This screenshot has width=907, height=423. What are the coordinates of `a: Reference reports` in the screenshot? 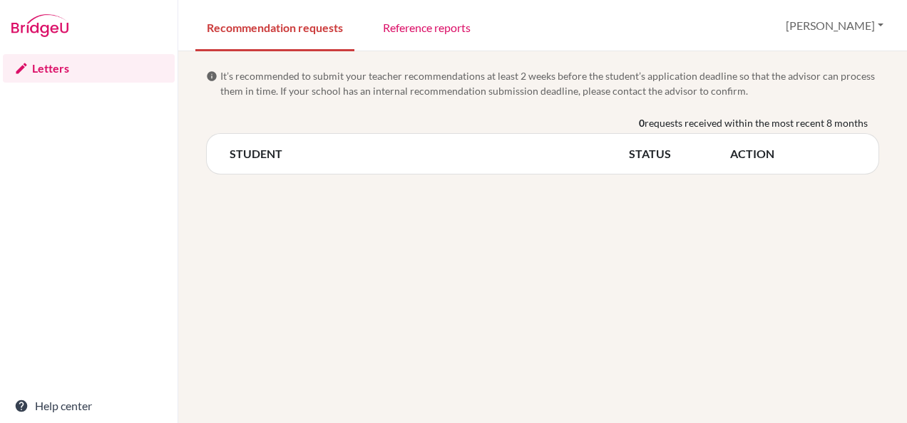 It's located at (426, 26).